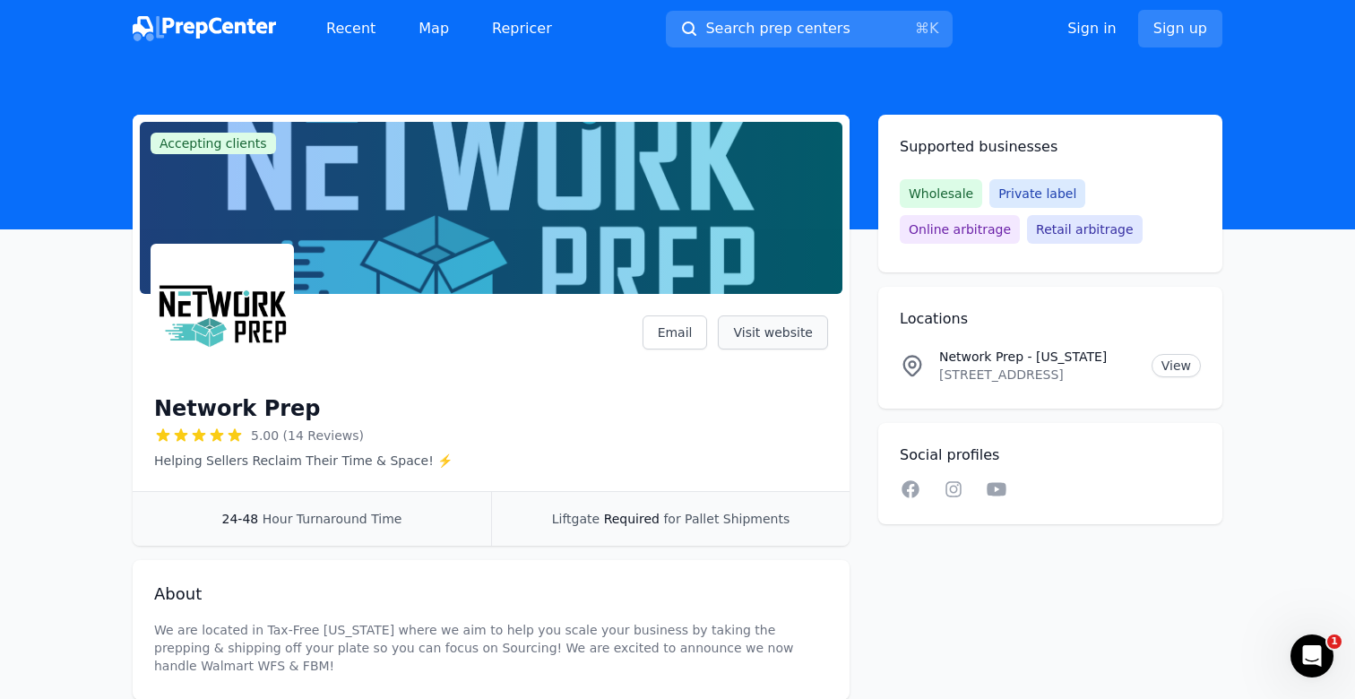 This screenshot has height=699, width=1355. What do you see at coordinates (675, 332) in the screenshot?
I see `a: Email` at bounding box center [675, 332].